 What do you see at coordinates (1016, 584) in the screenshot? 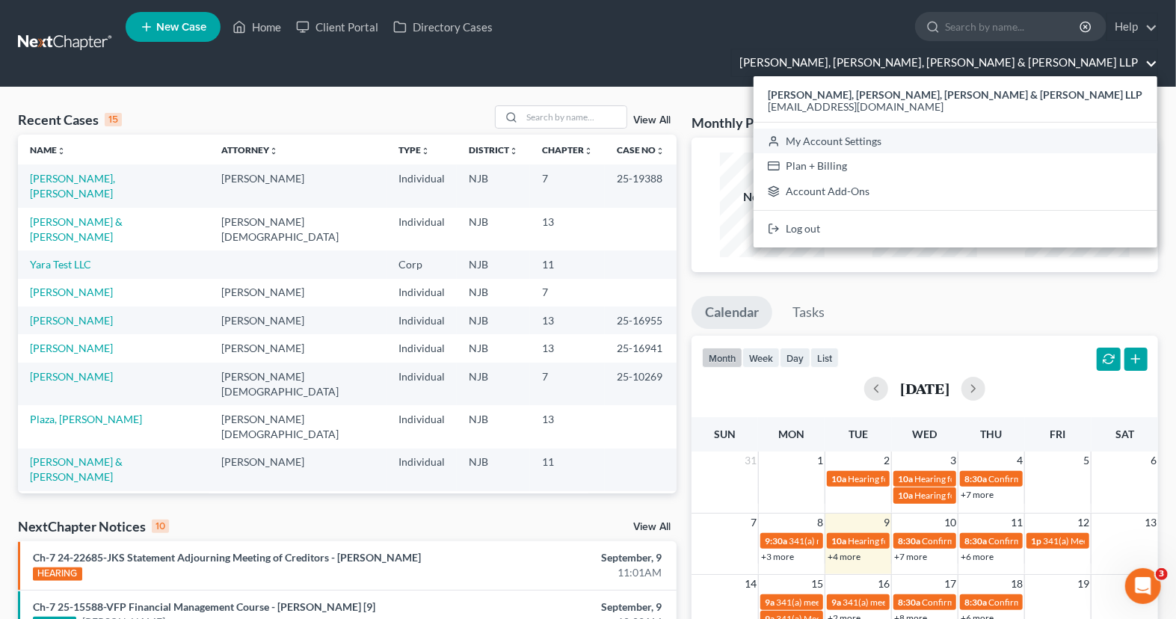
I see `span: 18` at bounding box center [1016, 584].